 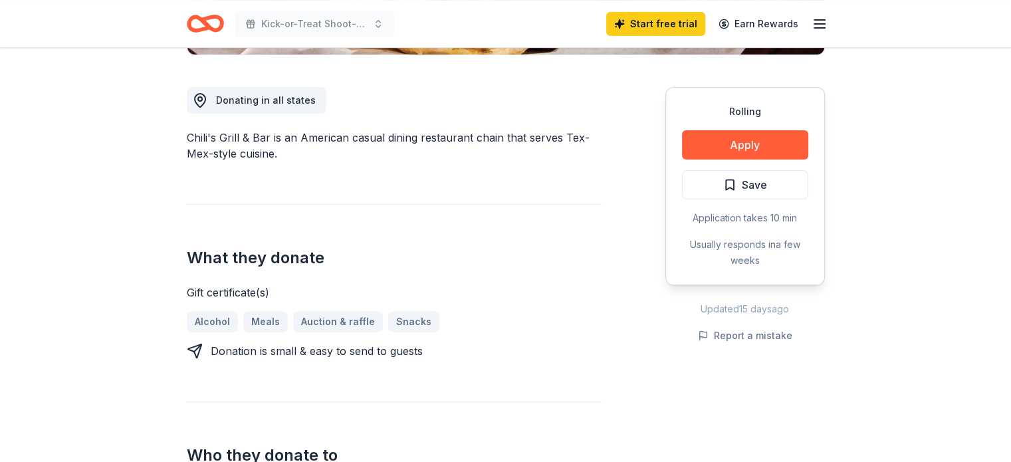 I want to click on a: Start free trial, so click(x=656, y=24).